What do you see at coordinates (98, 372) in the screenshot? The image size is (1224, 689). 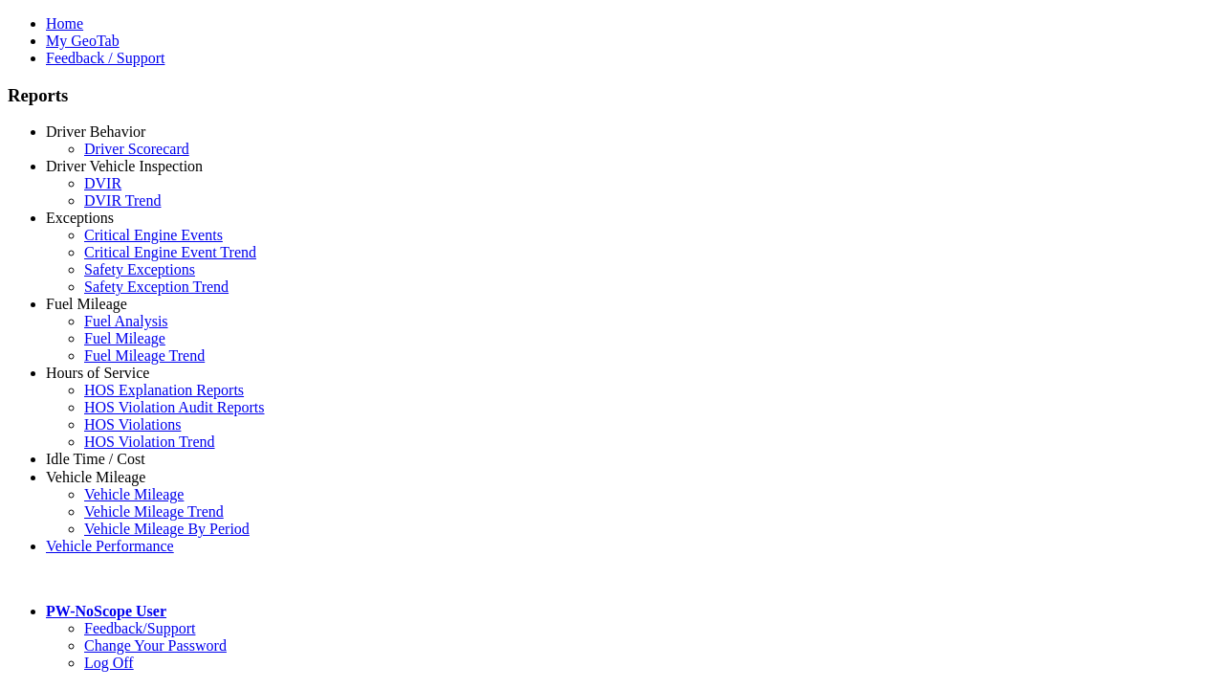 I see `a: Hours of Service` at bounding box center [98, 372].